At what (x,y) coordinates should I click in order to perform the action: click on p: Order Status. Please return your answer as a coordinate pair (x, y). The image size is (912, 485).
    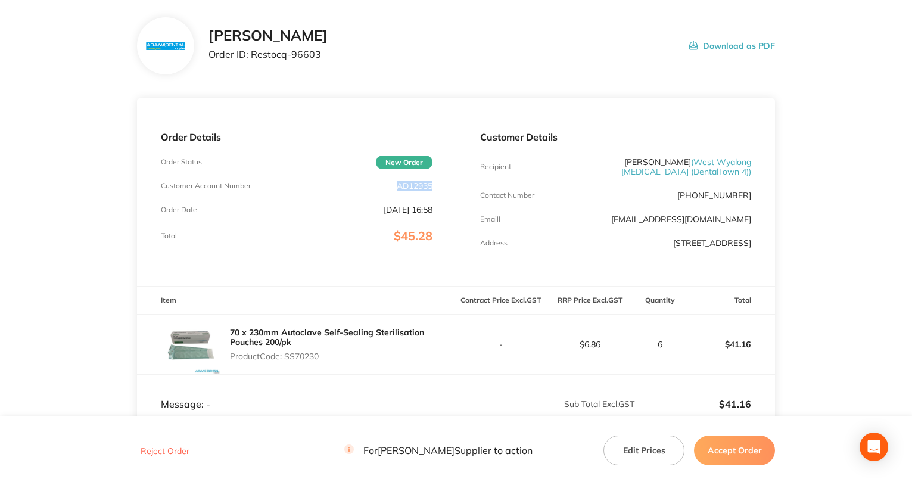
    Looking at the image, I should click on (181, 162).